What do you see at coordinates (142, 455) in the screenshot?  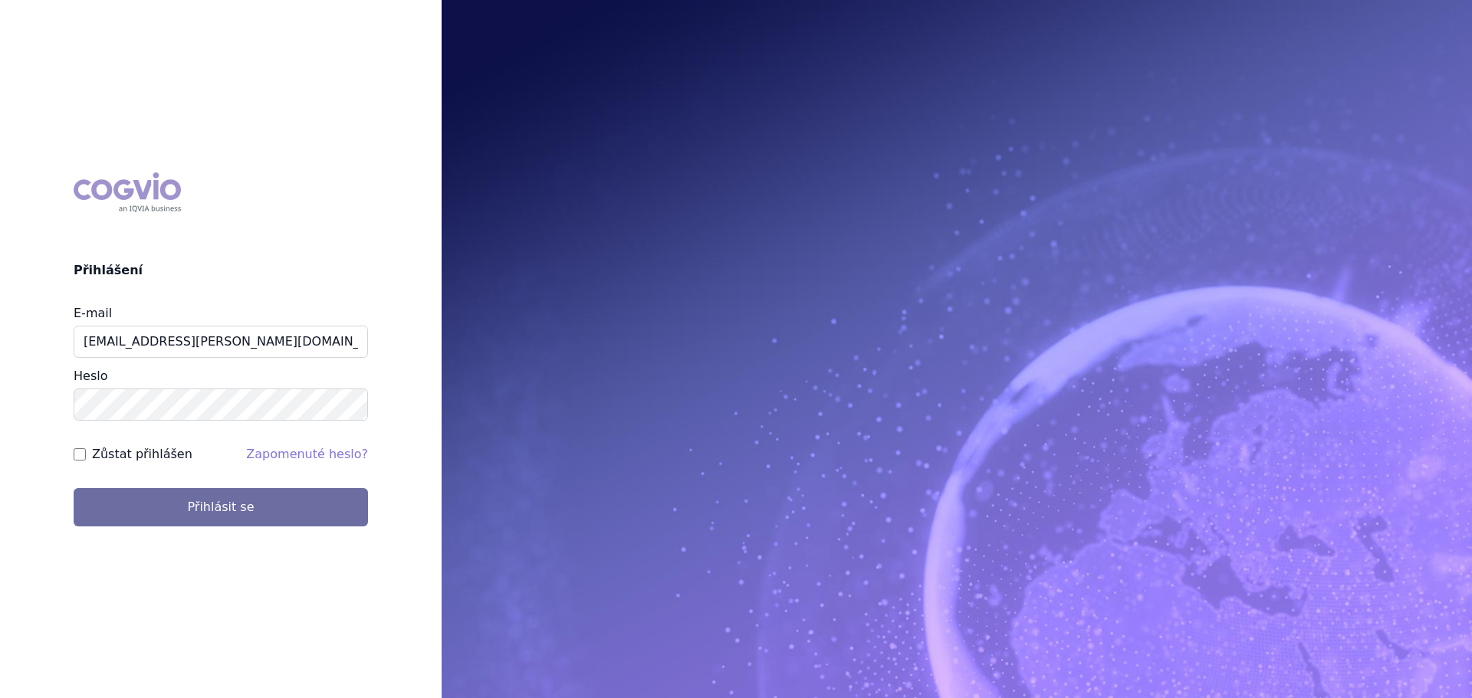 I see `label: Zůstat přihlášen` at bounding box center [142, 455].